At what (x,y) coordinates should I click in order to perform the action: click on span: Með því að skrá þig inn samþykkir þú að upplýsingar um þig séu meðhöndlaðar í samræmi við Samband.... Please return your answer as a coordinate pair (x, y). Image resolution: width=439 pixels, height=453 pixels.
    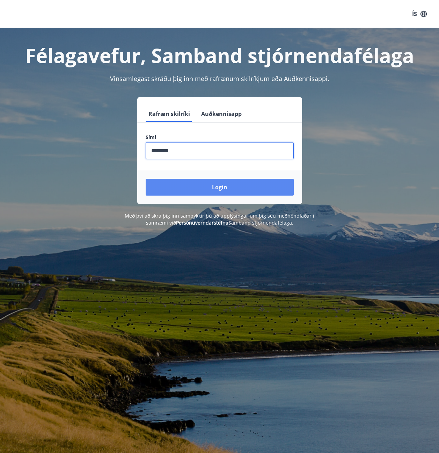
    Looking at the image, I should click on (220, 219).